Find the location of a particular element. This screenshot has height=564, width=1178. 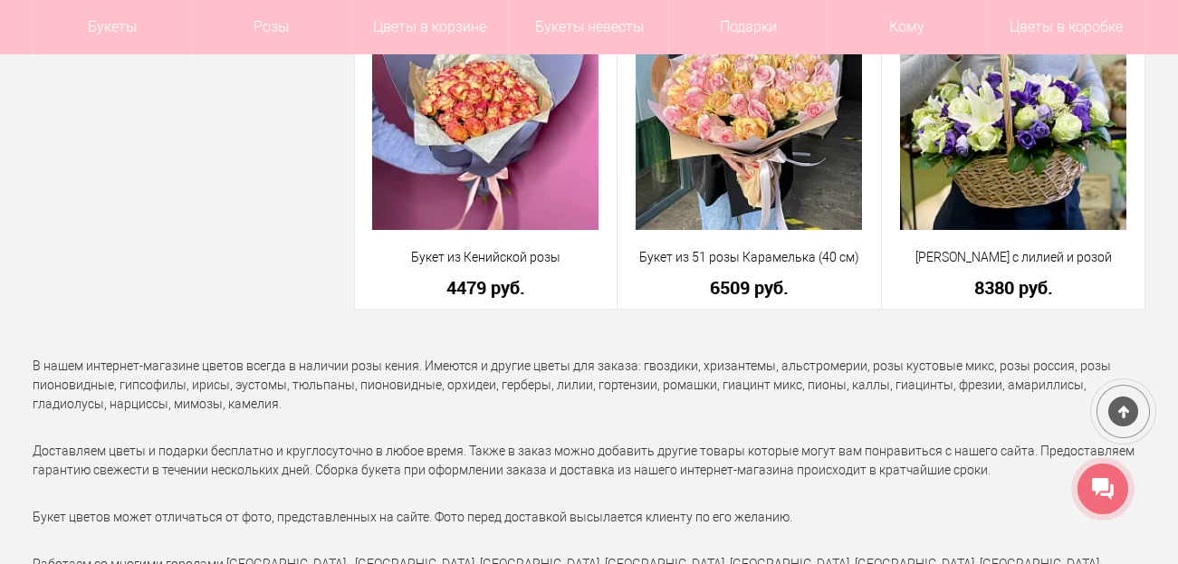

span: Букет из Кенийской розы is located at coordinates (486, 257).